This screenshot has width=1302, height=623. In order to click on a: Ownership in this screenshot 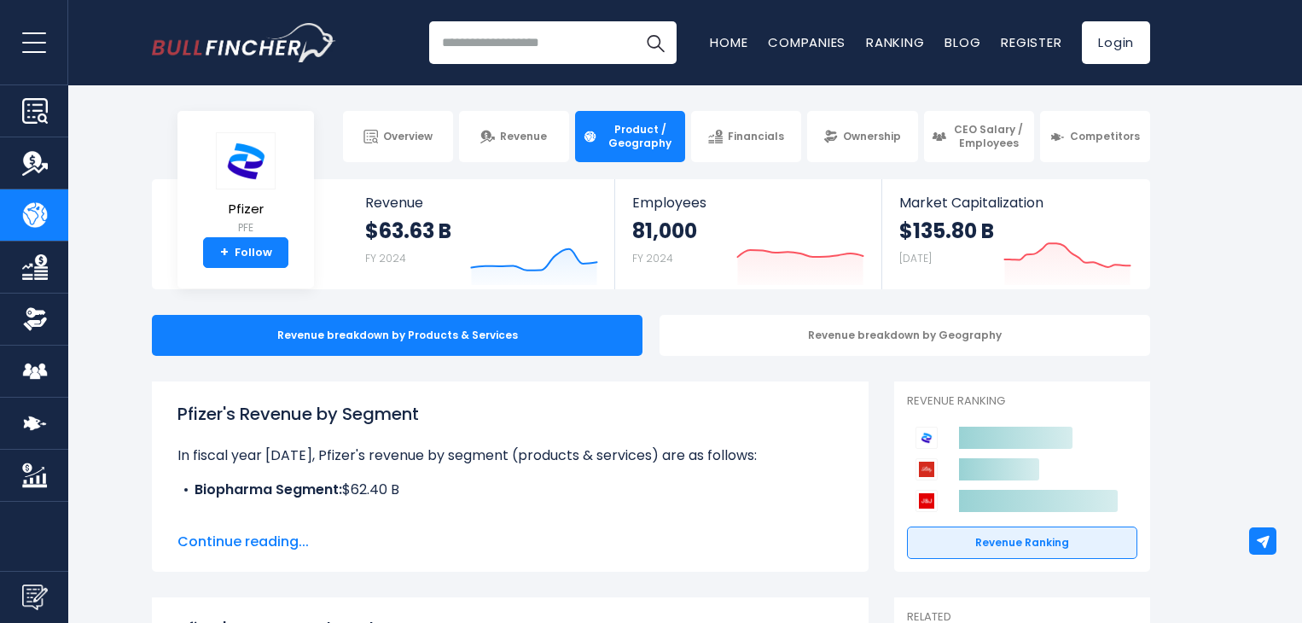, I will do `click(862, 137)`.